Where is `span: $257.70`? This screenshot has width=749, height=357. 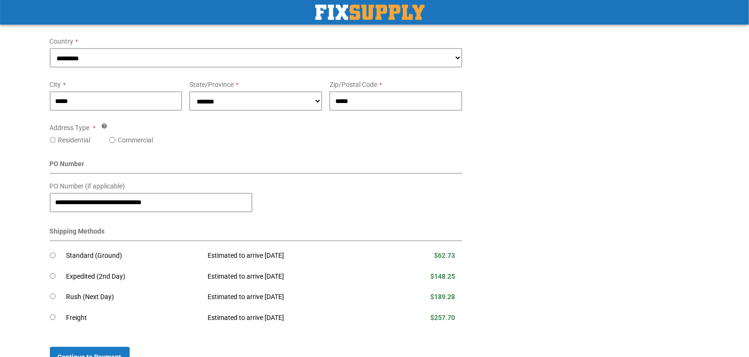 span: $257.70 is located at coordinates (443, 318).